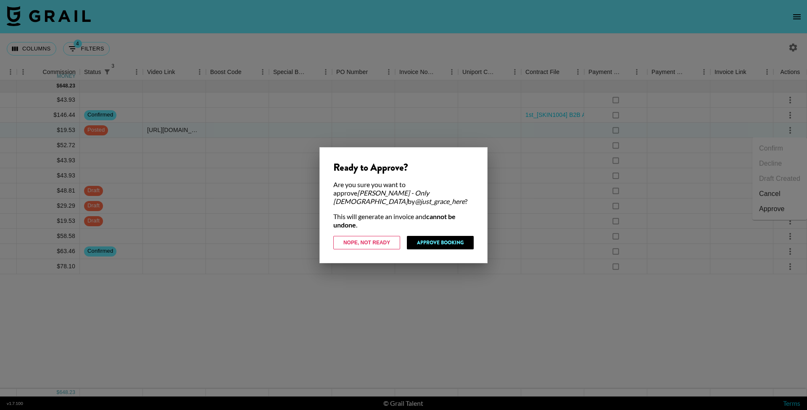 Image resolution: width=807 pixels, height=410 pixels. Describe the element at coordinates (403, 167) in the screenshot. I see `div: Ready to Approve?` at that location.